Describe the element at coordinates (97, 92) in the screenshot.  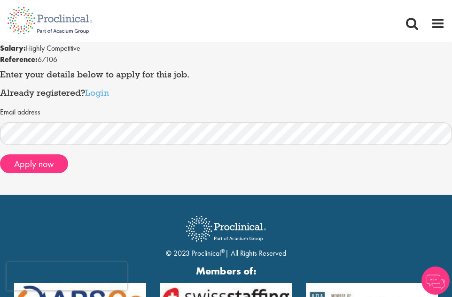
I see `a: Login` at that location.